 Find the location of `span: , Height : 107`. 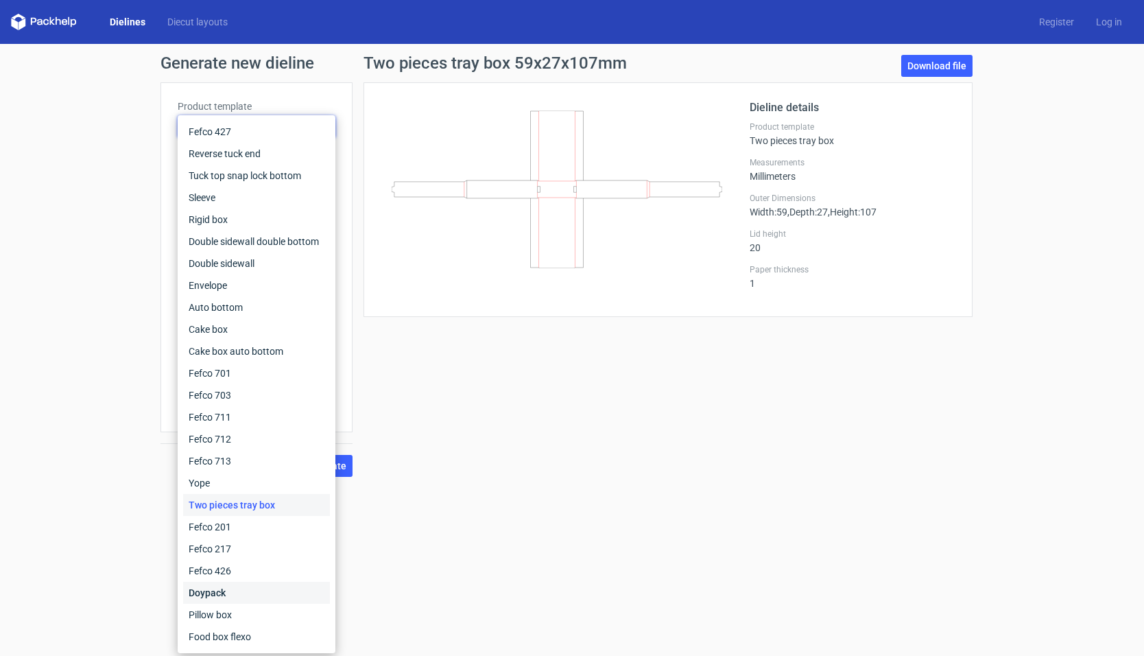

span: , Height : 107 is located at coordinates (852, 212).